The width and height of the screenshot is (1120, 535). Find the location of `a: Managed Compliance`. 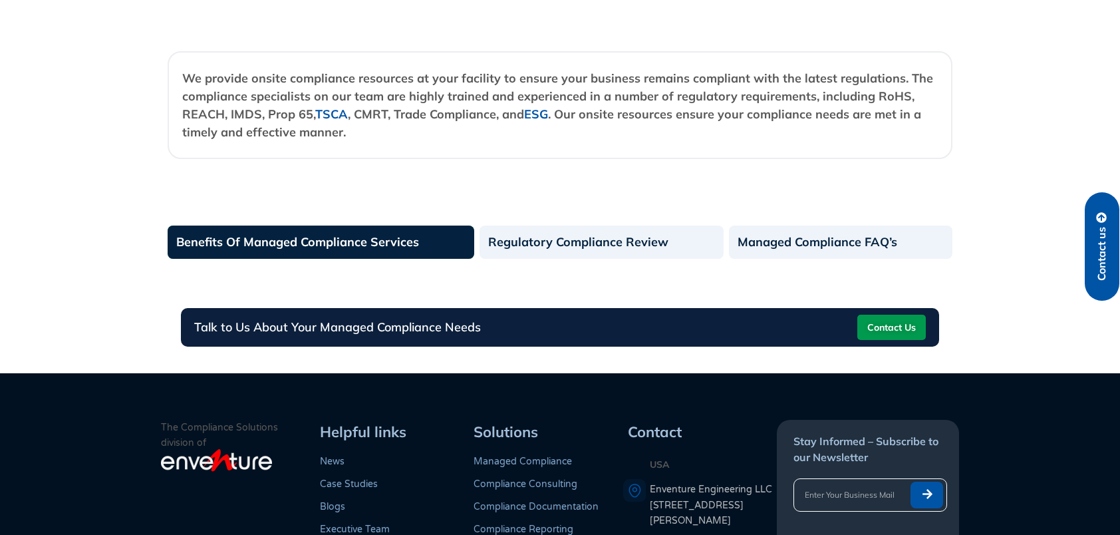

a: Managed Compliance is located at coordinates (523, 461).